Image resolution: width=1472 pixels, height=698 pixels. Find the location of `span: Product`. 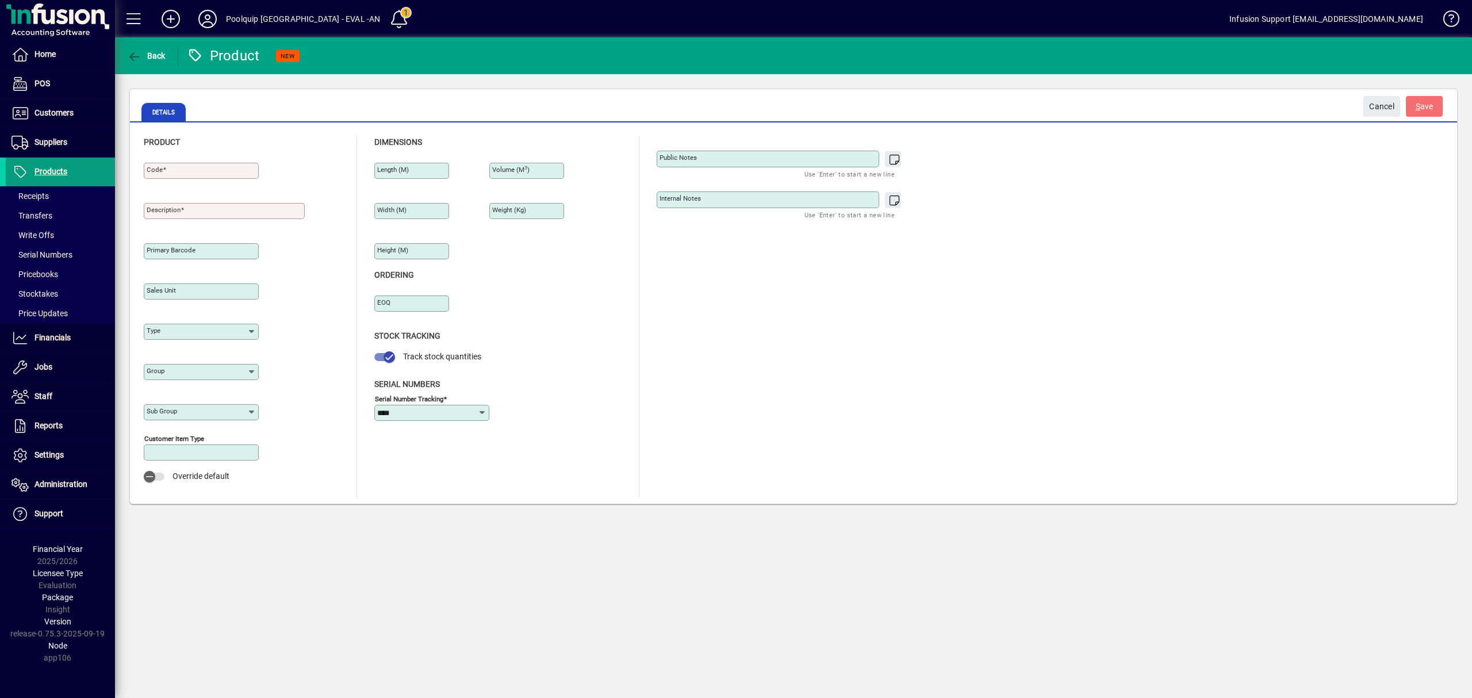

span: Product is located at coordinates (162, 142).